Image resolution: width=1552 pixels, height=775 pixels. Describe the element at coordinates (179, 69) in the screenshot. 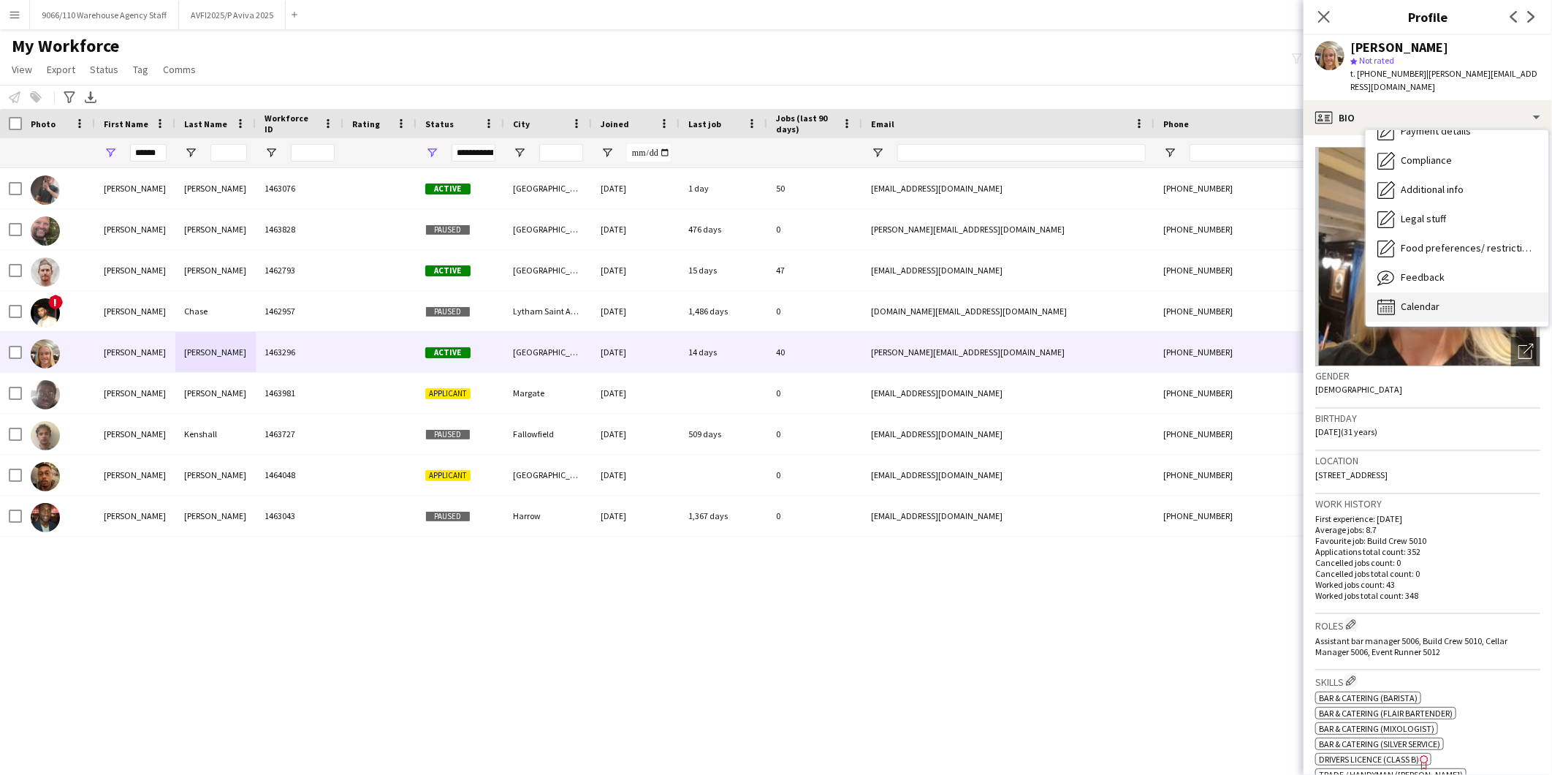

I see `span: Comms` at that location.